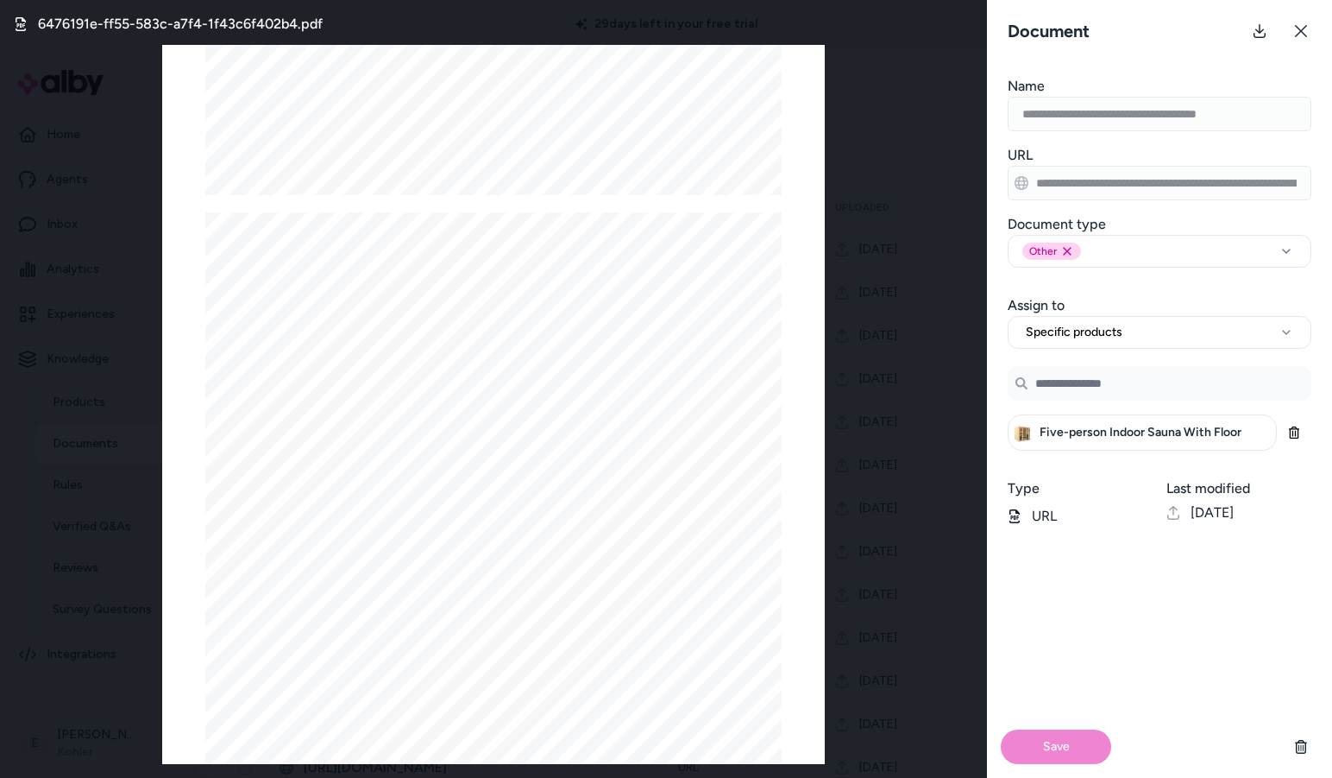 This screenshot has height=778, width=1332. Describe the element at coordinates (1141, 432) in the screenshot. I see `span: Five-person Indoor Sauna With Floor` at that location.